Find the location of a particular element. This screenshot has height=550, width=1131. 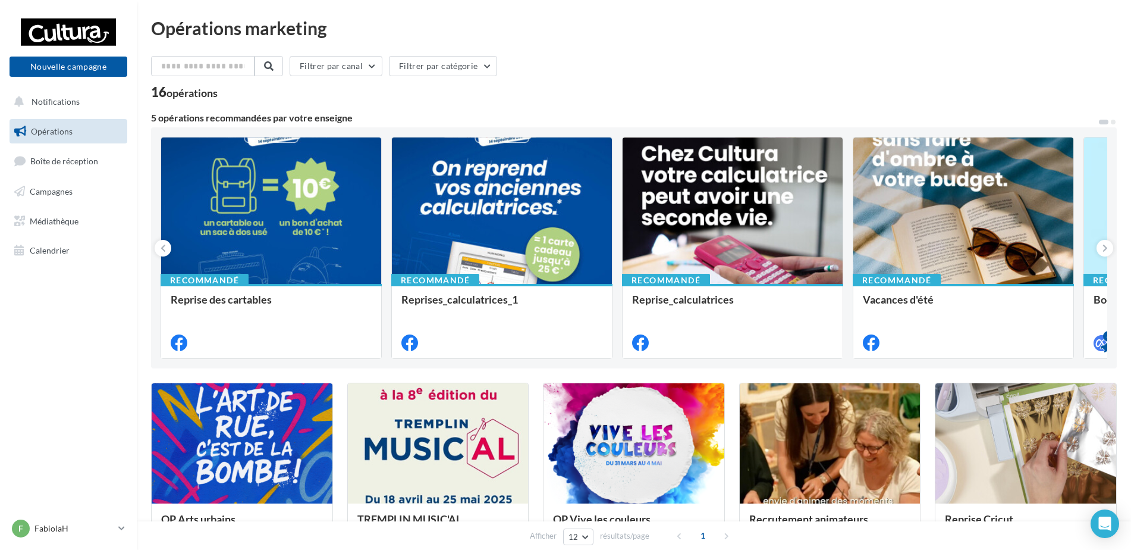

button: Filtrer par canal is located at coordinates (336, 66).